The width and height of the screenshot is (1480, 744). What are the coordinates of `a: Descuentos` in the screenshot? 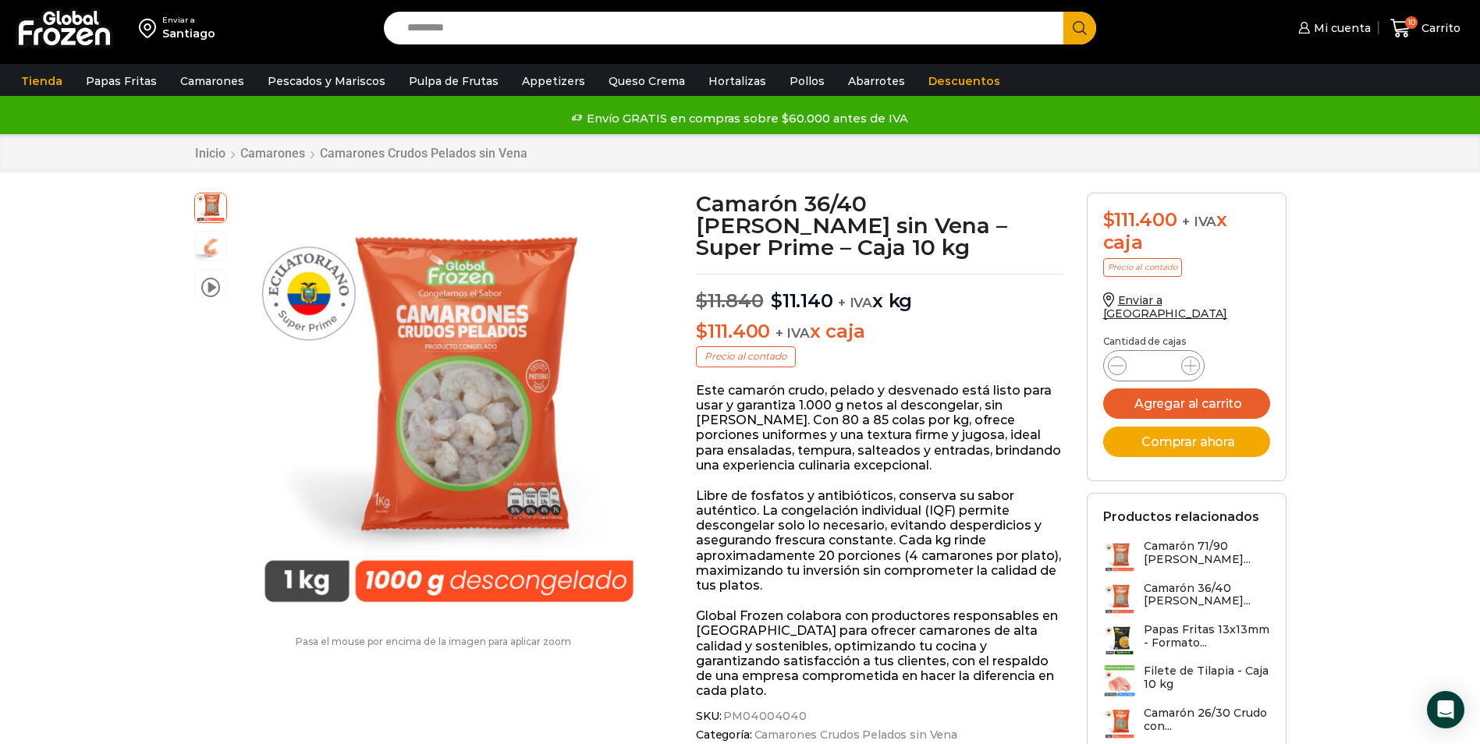 It's located at (965, 81).